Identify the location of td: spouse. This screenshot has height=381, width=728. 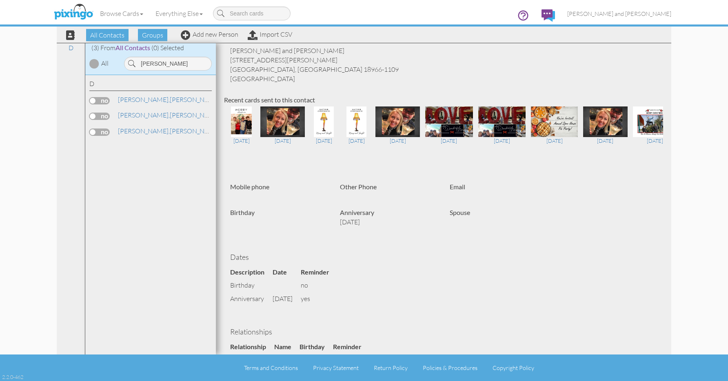
(252, 361).